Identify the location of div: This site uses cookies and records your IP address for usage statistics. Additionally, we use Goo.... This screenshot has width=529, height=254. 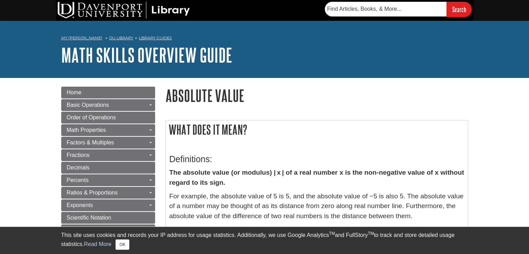
(265, 240).